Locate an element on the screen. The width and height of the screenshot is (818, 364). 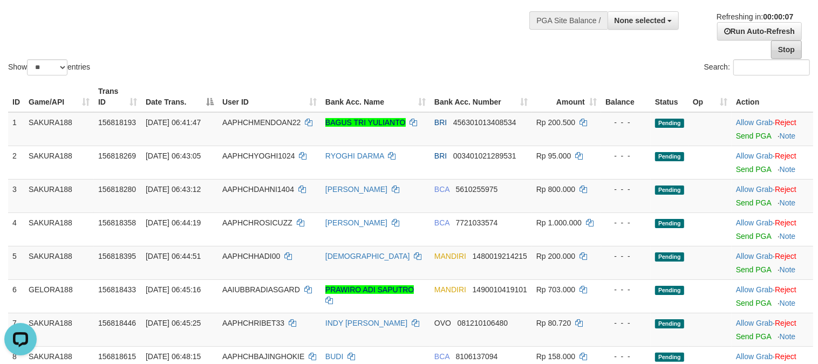
span: AAPHCHROSICUZZ is located at coordinates (257, 223).